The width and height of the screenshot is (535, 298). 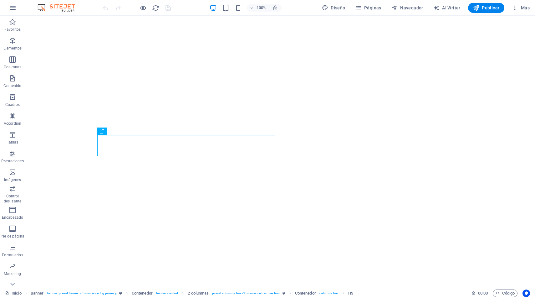 I want to click on nav: breadcrumb, so click(x=192, y=293).